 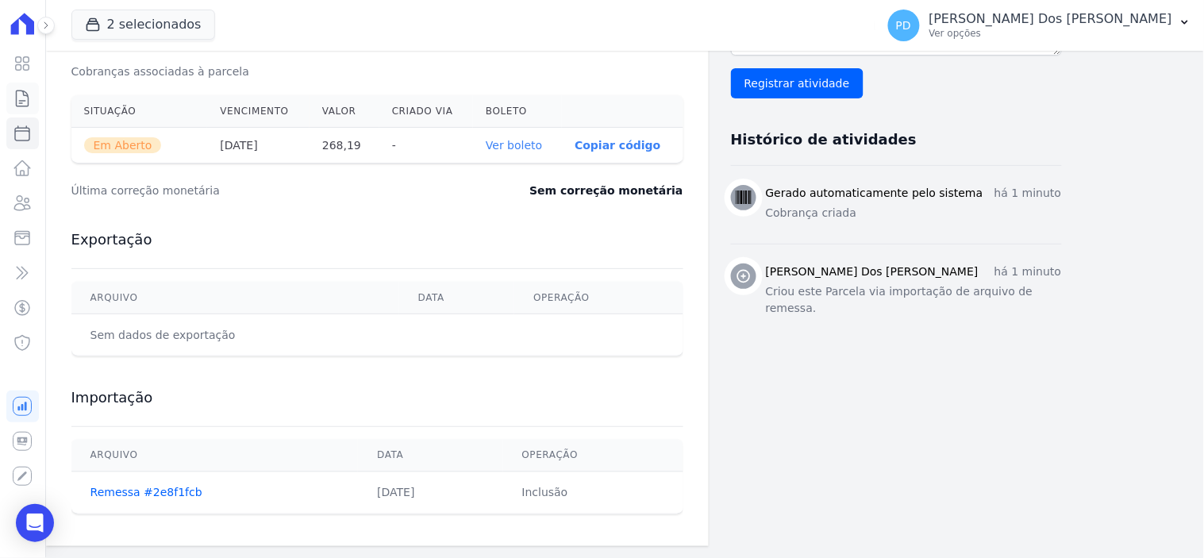 What do you see at coordinates (252, 190) in the screenshot?
I see `dt: Última correção monetária` at bounding box center [252, 190].